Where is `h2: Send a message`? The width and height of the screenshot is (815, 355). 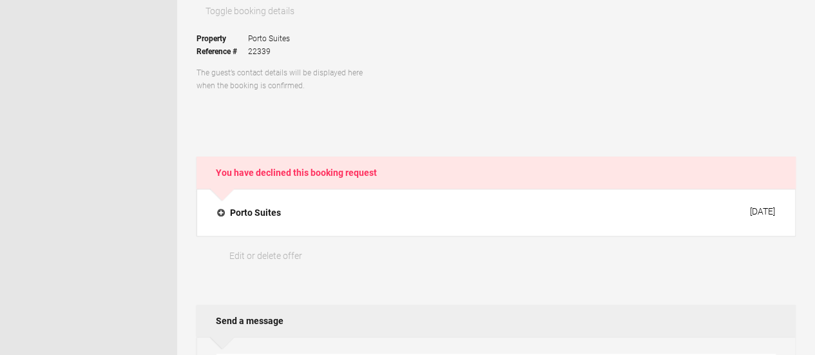 h2: Send a message is located at coordinates (496, 321).